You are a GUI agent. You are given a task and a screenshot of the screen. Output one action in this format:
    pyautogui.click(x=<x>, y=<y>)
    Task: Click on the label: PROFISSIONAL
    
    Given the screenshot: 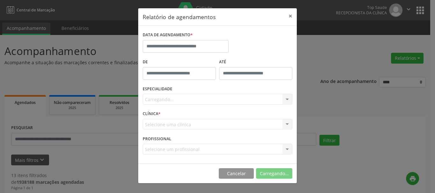 What is the action you would take?
    pyautogui.click(x=157, y=139)
    